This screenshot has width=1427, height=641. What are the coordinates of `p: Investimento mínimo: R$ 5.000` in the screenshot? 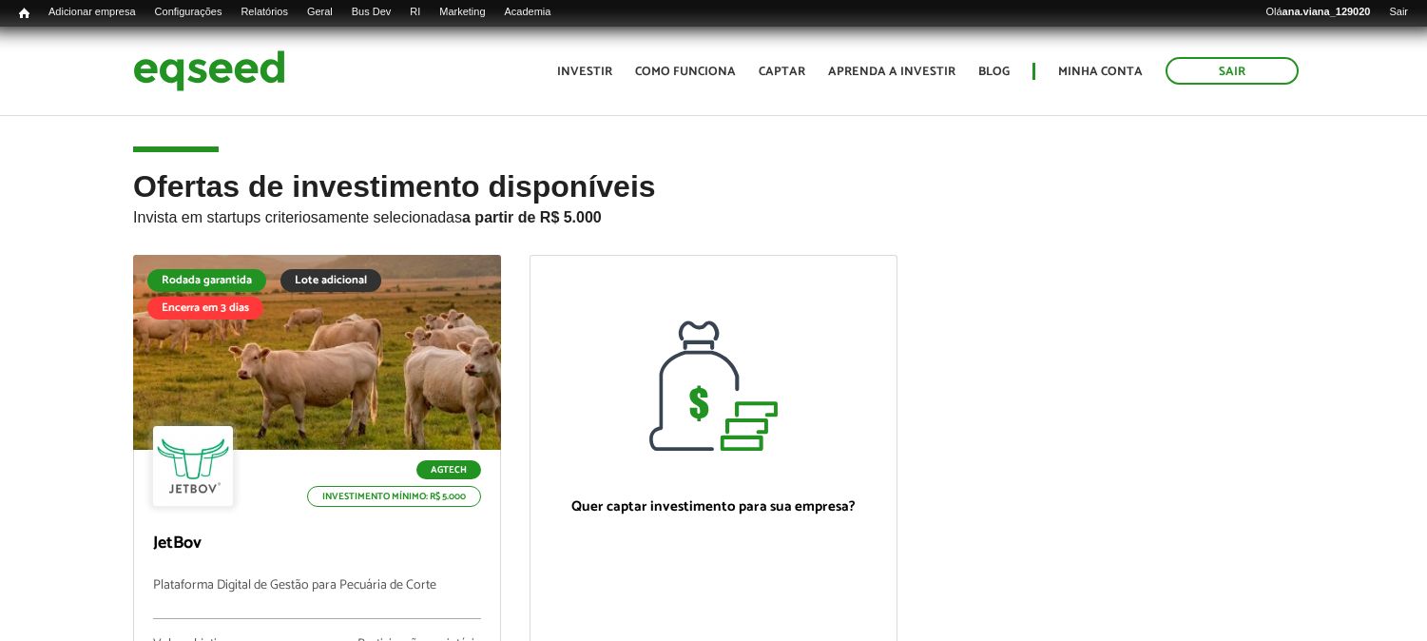 It's located at (394, 496).